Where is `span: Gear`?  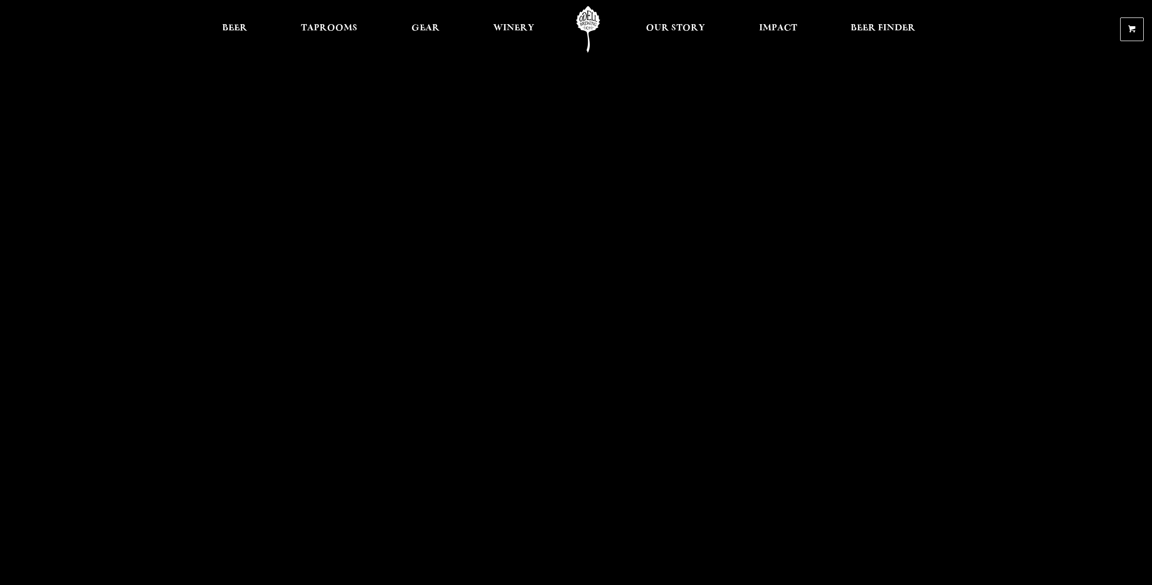
span: Gear is located at coordinates (425, 28).